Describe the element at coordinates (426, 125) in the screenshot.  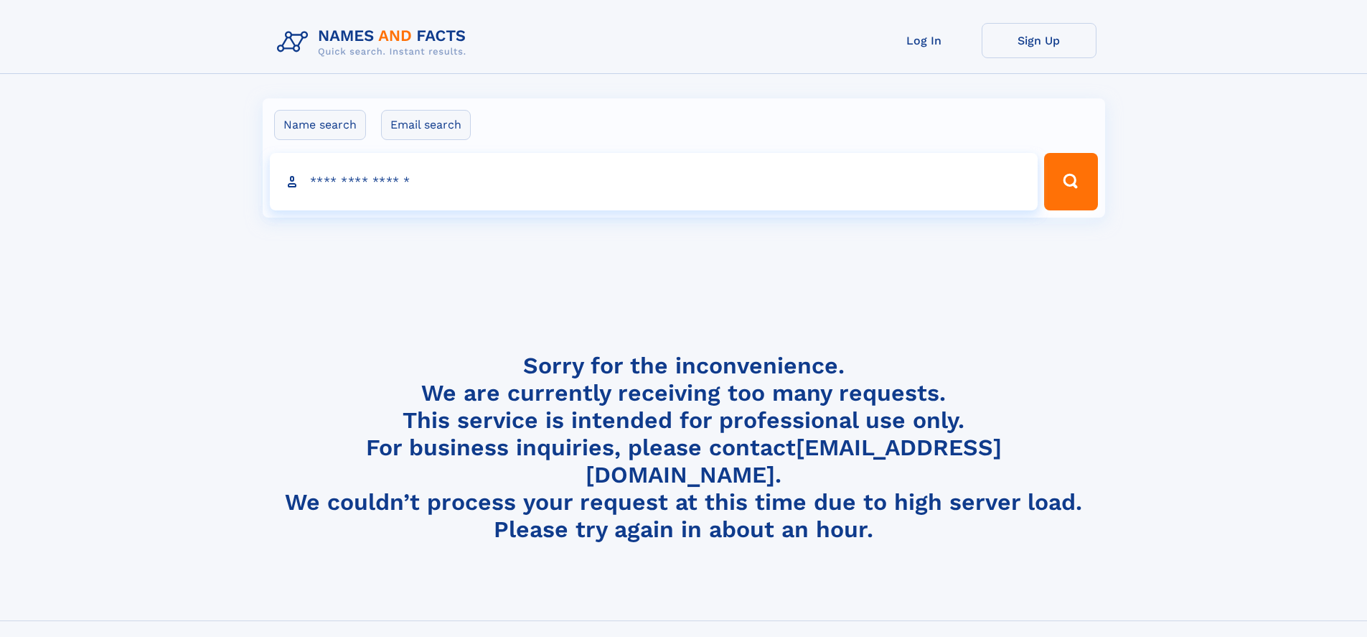
I see `label: Email search` at that location.